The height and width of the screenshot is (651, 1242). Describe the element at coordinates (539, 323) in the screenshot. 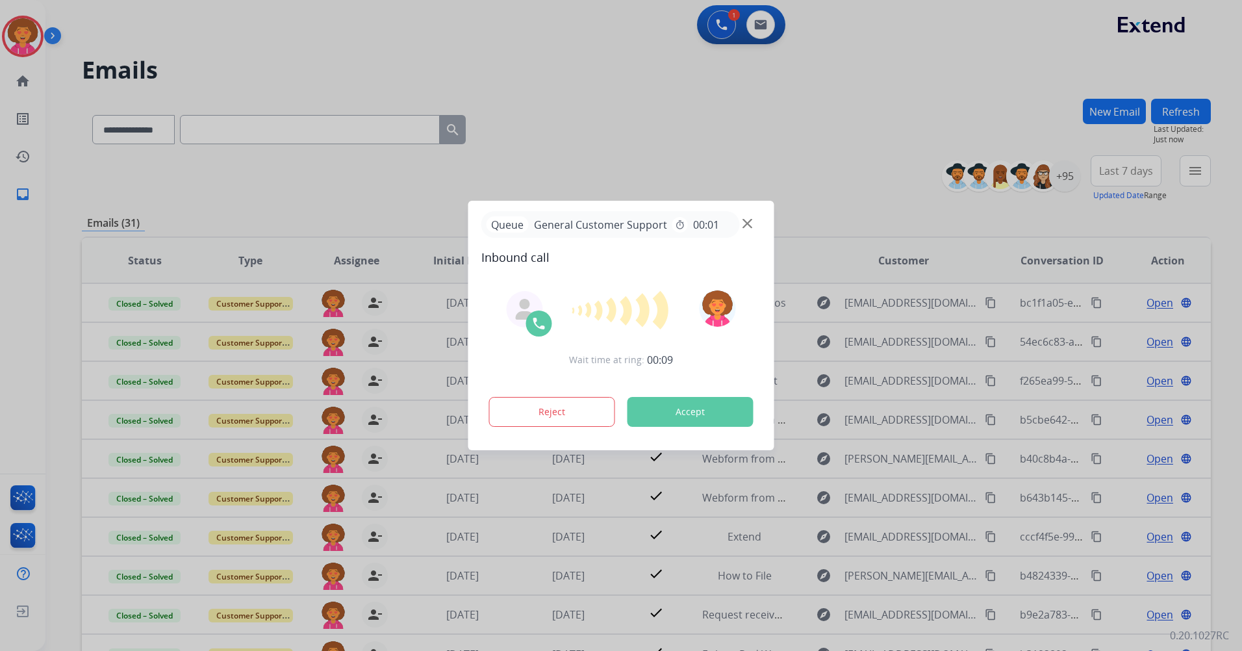

I see `img: call-icon` at that location.